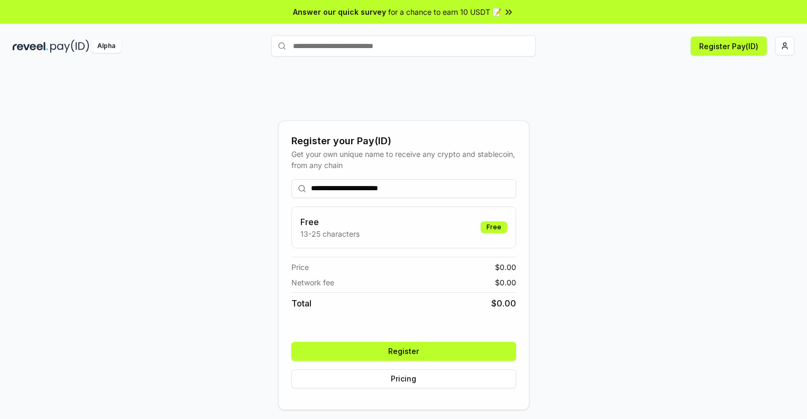 The width and height of the screenshot is (807, 419). What do you see at coordinates (445, 12) in the screenshot?
I see `span: for a chance to earn 10 USDT 📝` at bounding box center [445, 12].